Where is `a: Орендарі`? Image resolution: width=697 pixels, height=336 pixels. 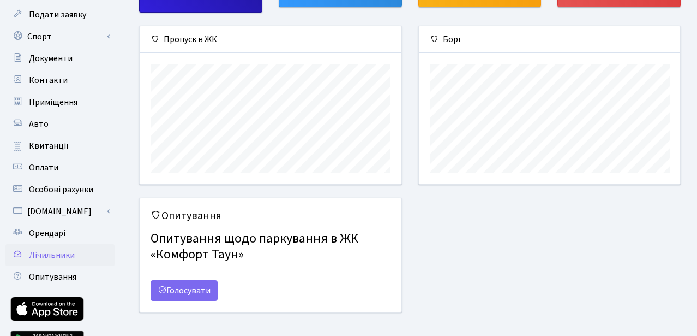 a: Орендарі is located at coordinates (60, 233).